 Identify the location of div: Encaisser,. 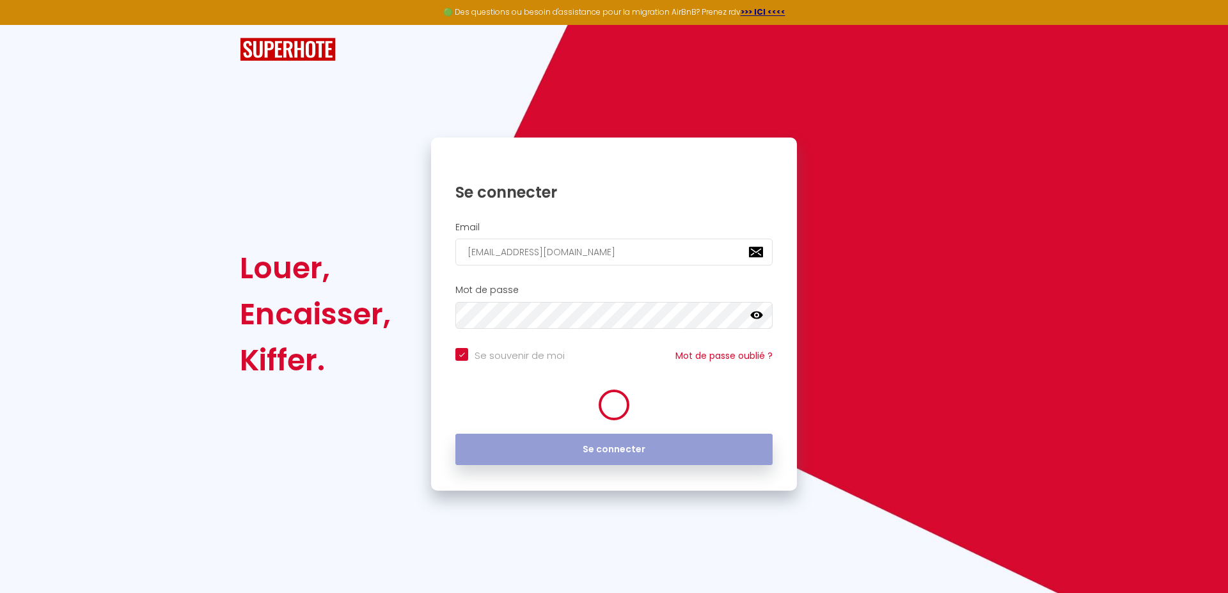
(315, 314).